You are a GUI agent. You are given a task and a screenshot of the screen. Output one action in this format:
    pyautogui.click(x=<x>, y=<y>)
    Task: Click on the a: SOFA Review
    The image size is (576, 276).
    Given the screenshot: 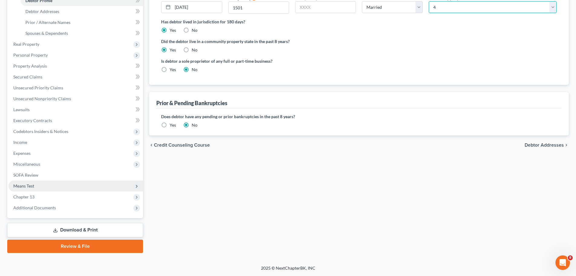 What is the action you would take?
    pyautogui.click(x=76, y=175)
    